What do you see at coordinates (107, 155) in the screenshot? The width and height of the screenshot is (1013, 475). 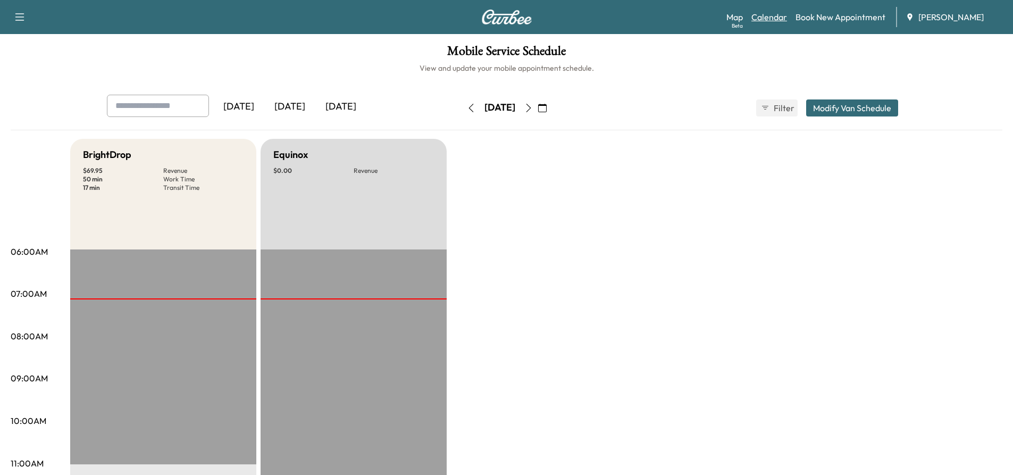 I see `h5: BrightDrop` at bounding box center [107, 155].